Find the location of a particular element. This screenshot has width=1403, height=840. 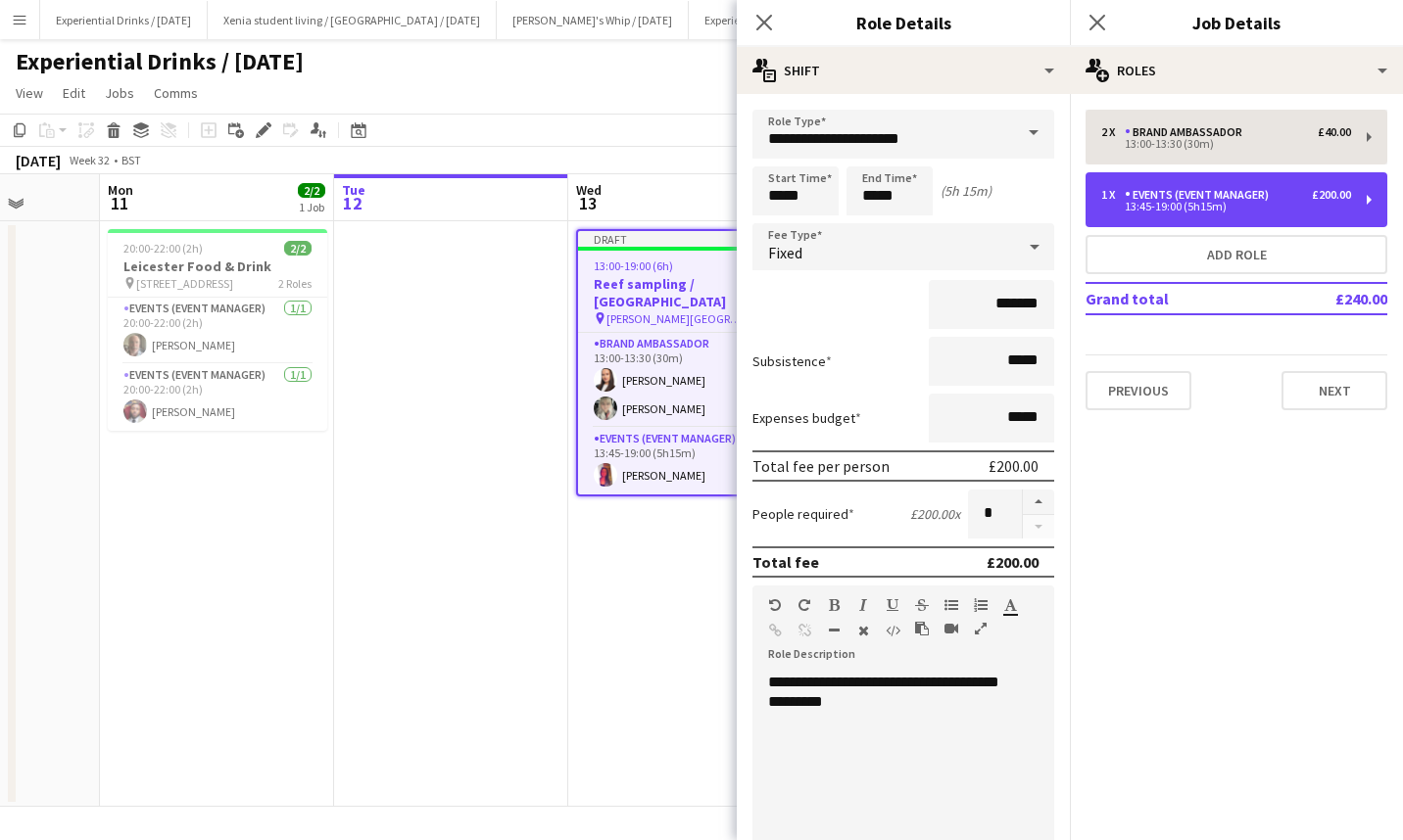

div: Total fee is located at coordinates (786, 562).